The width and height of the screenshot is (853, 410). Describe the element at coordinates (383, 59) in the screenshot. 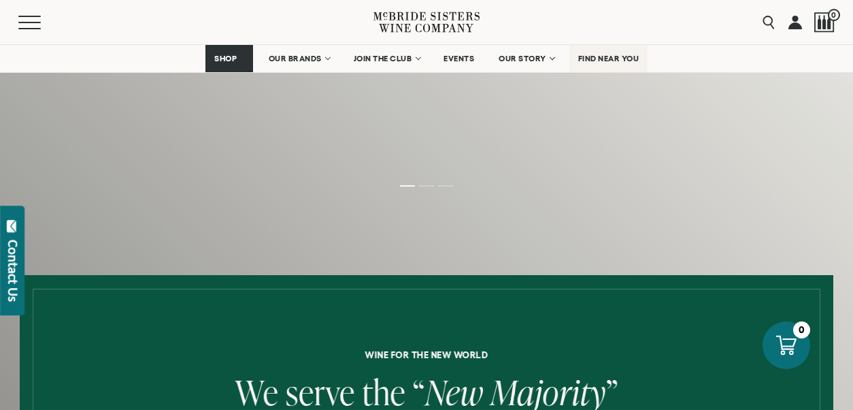

I see `span: JOIN THE CLUB` at that location.